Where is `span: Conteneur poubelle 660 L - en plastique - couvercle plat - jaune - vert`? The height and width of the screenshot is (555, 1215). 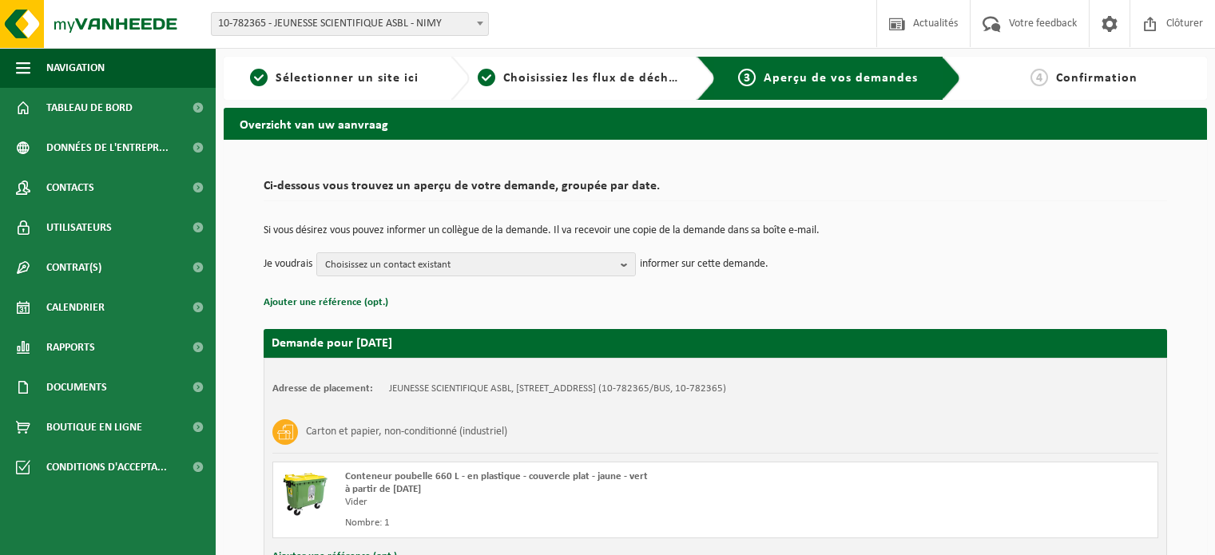 span: Conteneur poubelle 660 L - en plastique - couvercle plat - jaune - vert is located at coordinates (496, 476).